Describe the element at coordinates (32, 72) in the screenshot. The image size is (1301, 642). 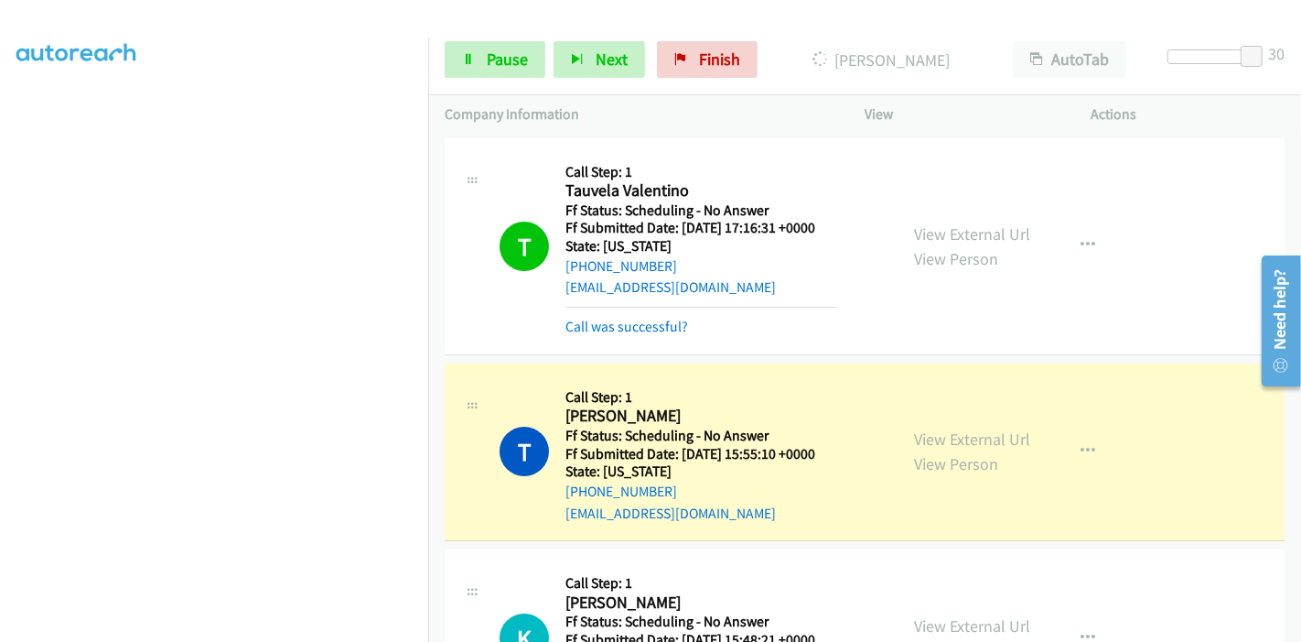
I see `div: Open Resource Center` at that location.